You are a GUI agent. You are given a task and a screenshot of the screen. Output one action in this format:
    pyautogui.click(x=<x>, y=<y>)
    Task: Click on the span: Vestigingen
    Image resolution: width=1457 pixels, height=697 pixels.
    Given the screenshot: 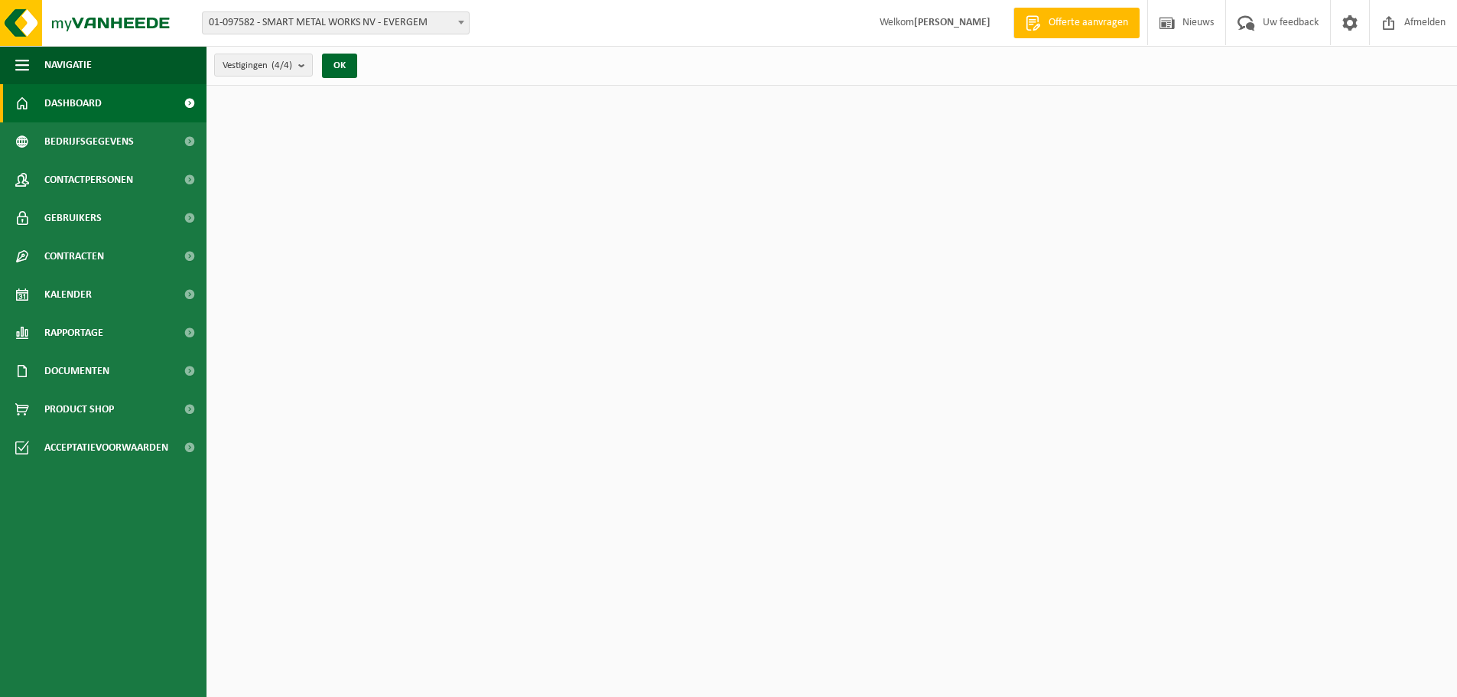 What is the action you would take?
    pyautogui.click(x=257, y=66)
    